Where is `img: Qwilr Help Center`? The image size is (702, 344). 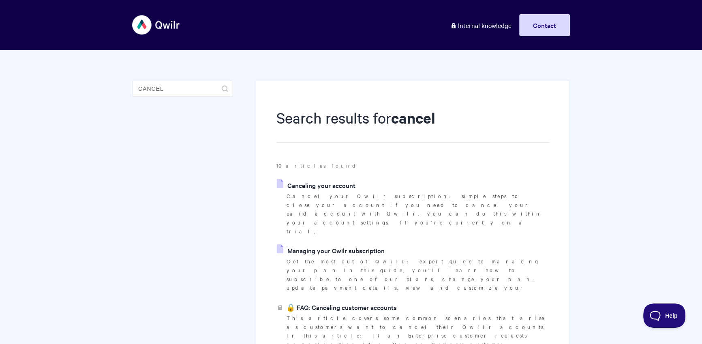
img: Qwilr Help Center is located at coordinates (156, 25).